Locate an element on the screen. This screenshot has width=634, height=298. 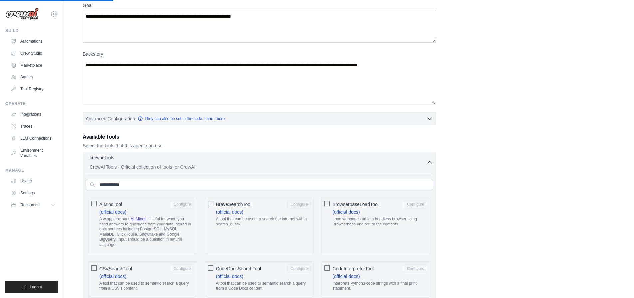
button: BraveSearchTool (official docs) A tool that can be used to search the internet with a search_query. is located at coordinates (299, 204).